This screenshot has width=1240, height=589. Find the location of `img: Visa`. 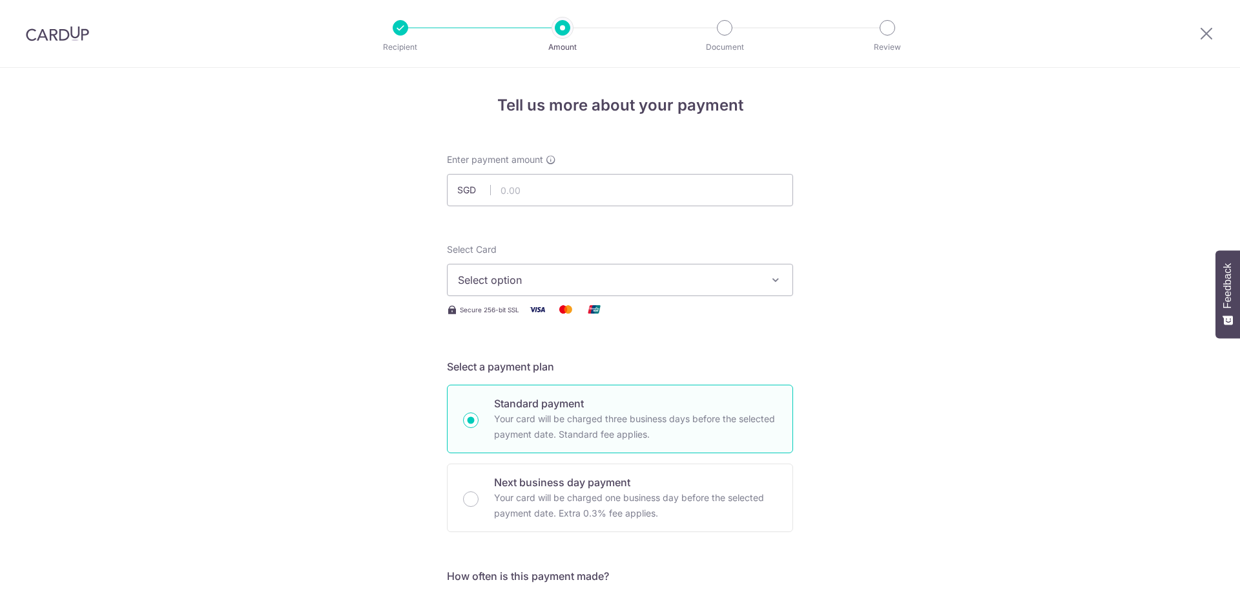

img: Visa is located at coordinates (538, 309).